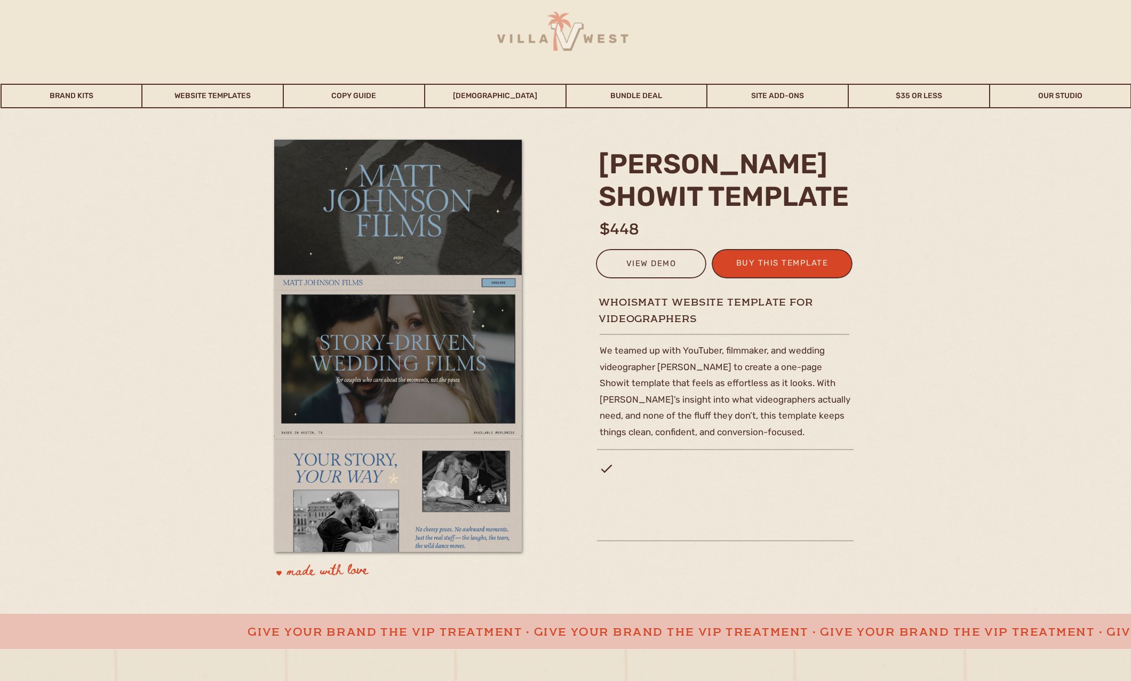  Describe the element at coordinates (363, 573) in the screenshot. I see `p: made with love` at that location.